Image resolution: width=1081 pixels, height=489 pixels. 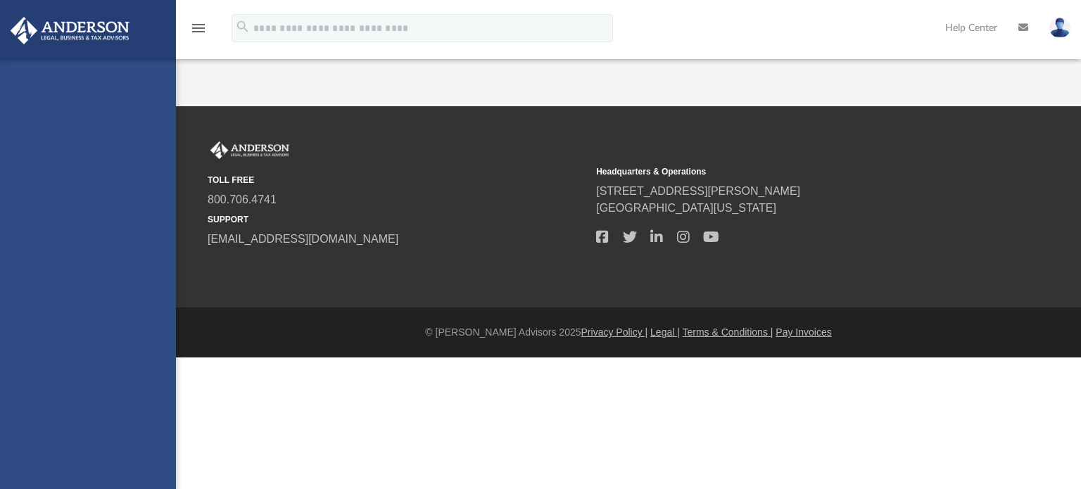 What do you see at coordinates (397, 180) in the screenshot?
I see `small: TOLL FREE` at bounding box center [397, 180].